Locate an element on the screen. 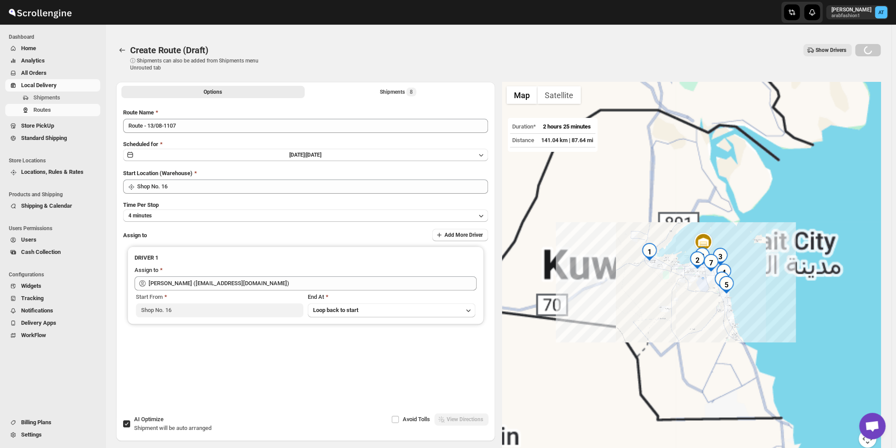  button: Loop back to start is located at coordinates (391, 310).